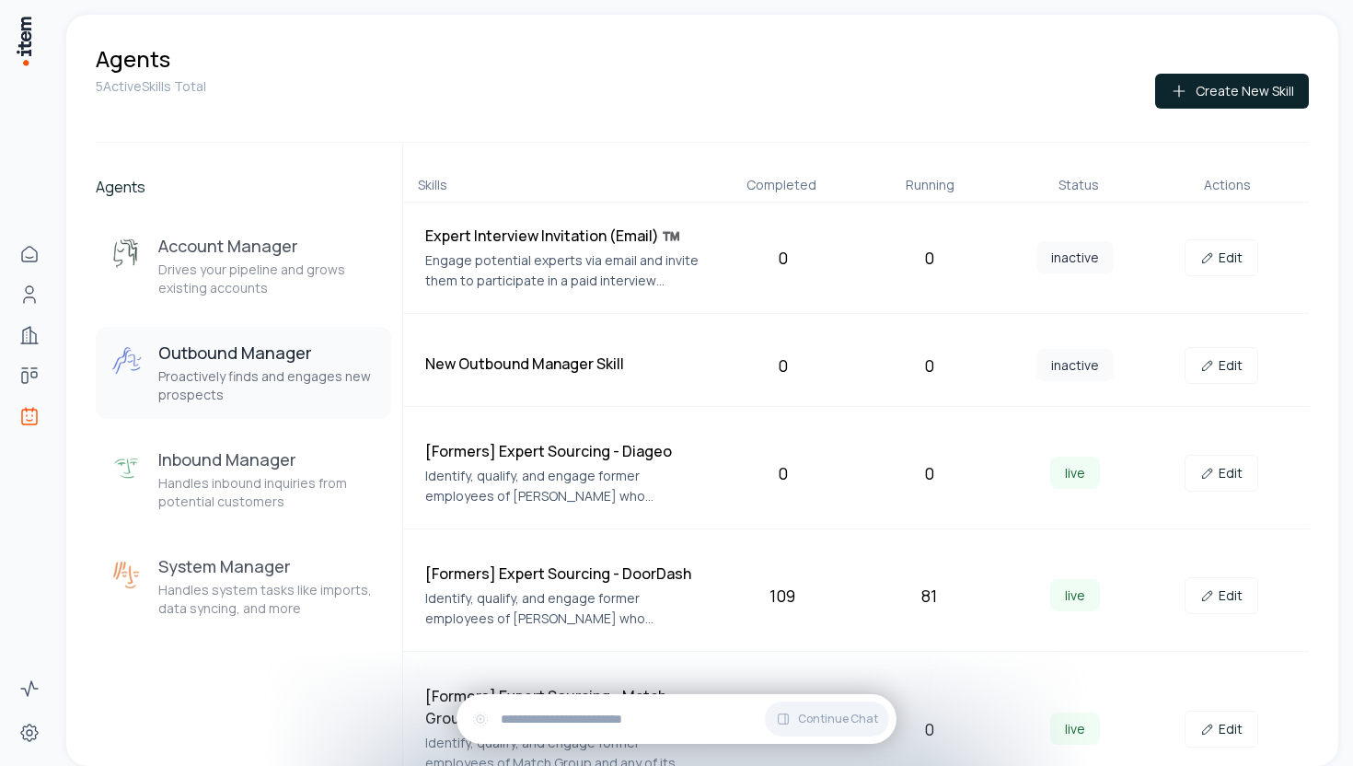  What do you see at coordinates (127, 255) in the screenshot?
I see `img: Account Manager` at bounding box center [127, 255].